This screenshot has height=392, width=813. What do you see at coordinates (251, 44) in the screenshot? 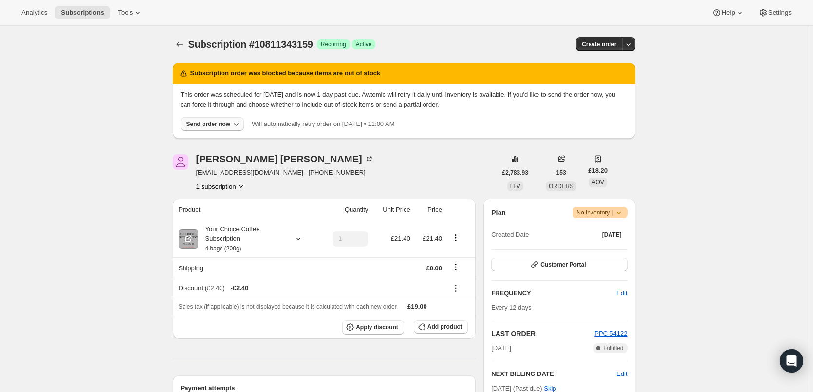
I see `span: Subscription #10811343159` at bounding box center [251, 44].